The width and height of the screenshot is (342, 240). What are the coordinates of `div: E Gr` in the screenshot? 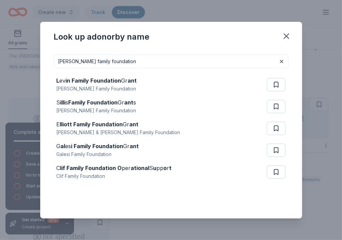 It's located at (118, 124).